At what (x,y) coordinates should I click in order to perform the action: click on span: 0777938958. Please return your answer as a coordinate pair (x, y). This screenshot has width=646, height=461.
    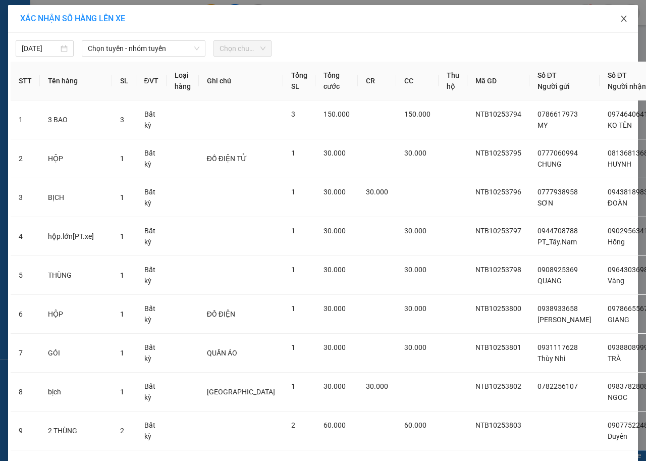
    Looking at the image, I should click on (558, 192).